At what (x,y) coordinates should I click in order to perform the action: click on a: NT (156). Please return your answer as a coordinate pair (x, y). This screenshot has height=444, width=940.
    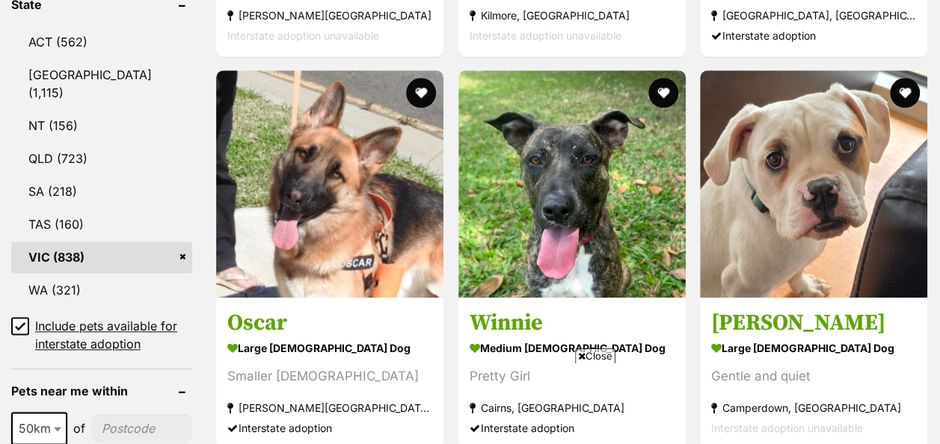
    Looking at the image, I should click on (102, 126).